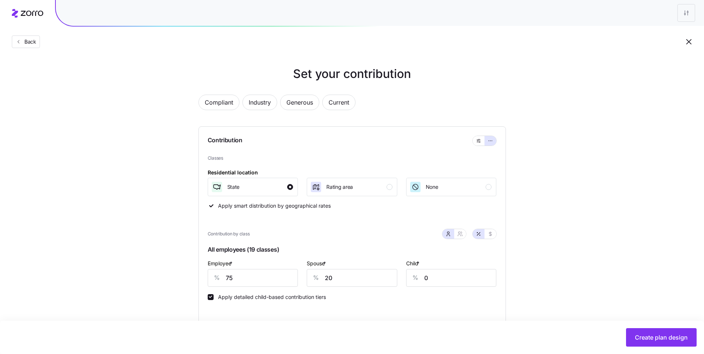  I want to click on button: Compliant, so click(219, 102).